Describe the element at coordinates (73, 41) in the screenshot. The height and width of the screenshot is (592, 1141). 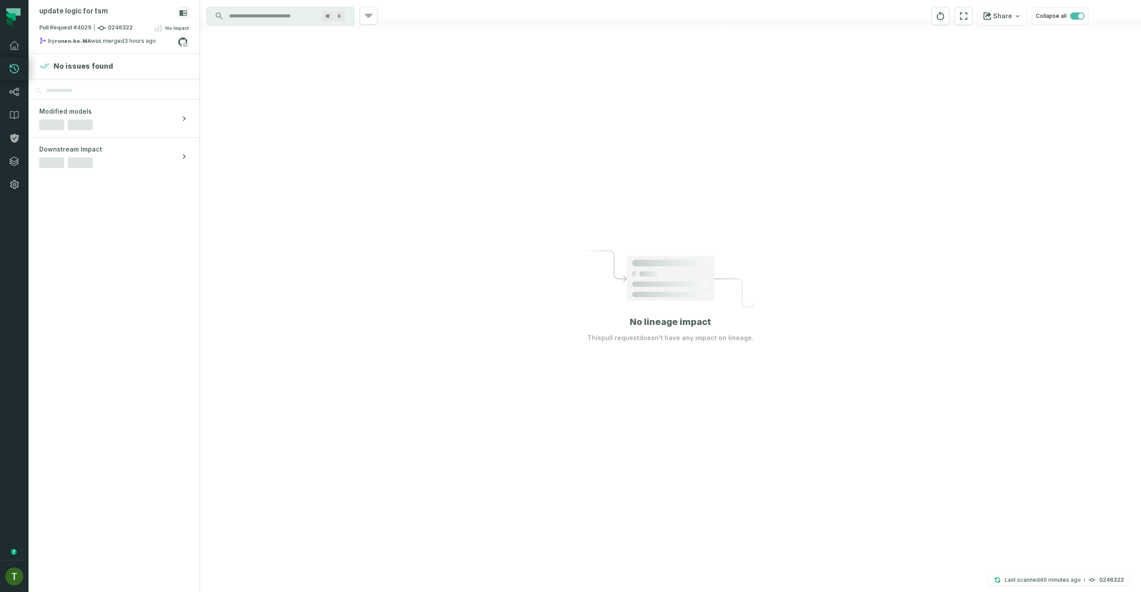
I see `strong: ronen-be-MA` at that location.